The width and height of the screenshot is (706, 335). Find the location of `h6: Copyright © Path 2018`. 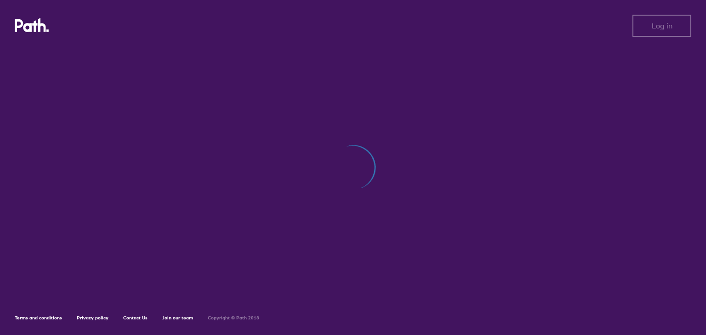

h6: Copyright © Path 2018 is located at coordinates (233, 318).